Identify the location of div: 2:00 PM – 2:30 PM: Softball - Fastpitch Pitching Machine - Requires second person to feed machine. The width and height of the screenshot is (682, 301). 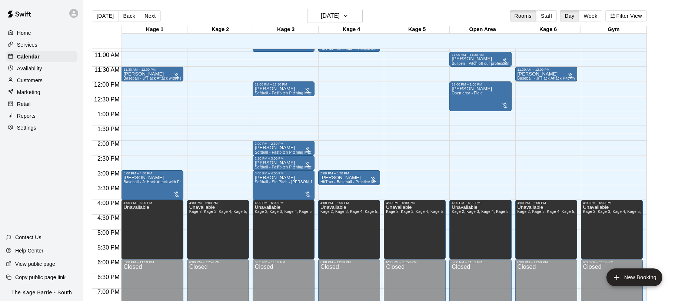
(283, 148).